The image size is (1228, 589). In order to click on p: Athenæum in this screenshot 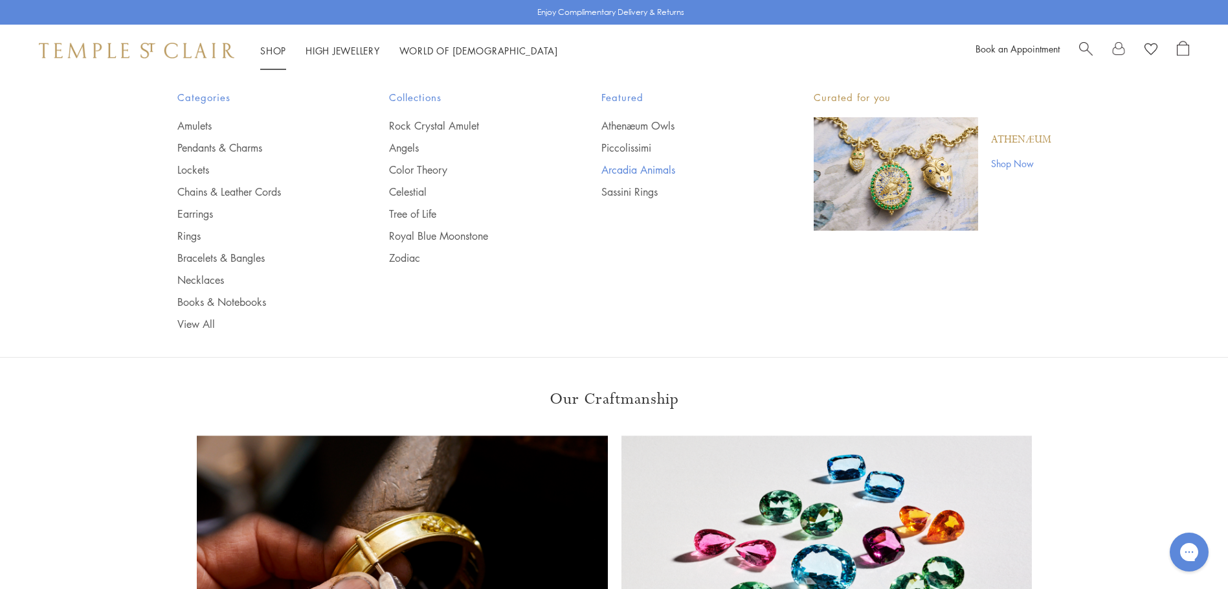, I will do `click(1021, 140)`.